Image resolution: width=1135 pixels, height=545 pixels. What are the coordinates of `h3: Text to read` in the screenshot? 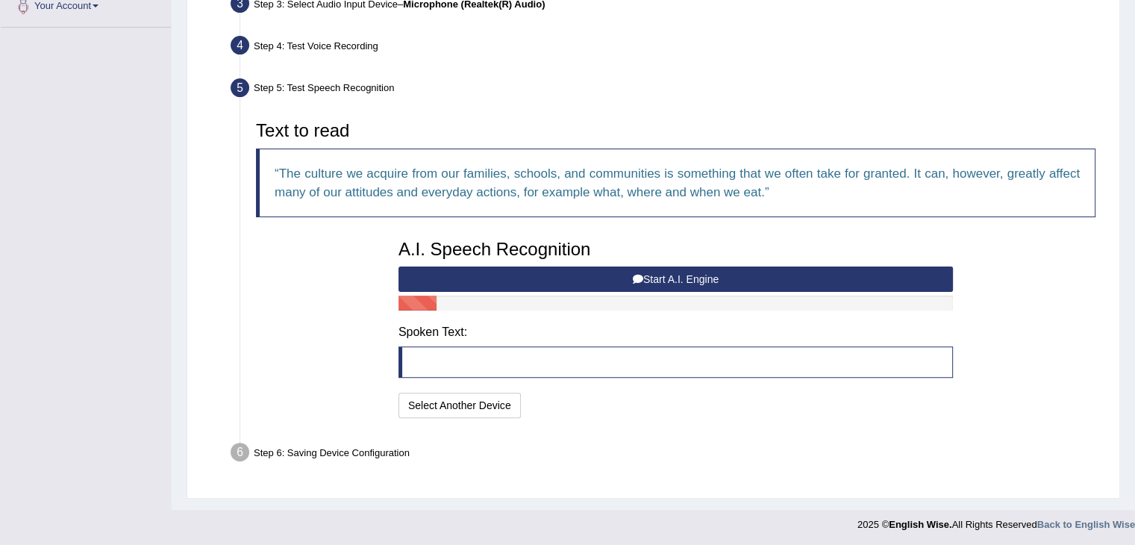 It's located at (675, 131).